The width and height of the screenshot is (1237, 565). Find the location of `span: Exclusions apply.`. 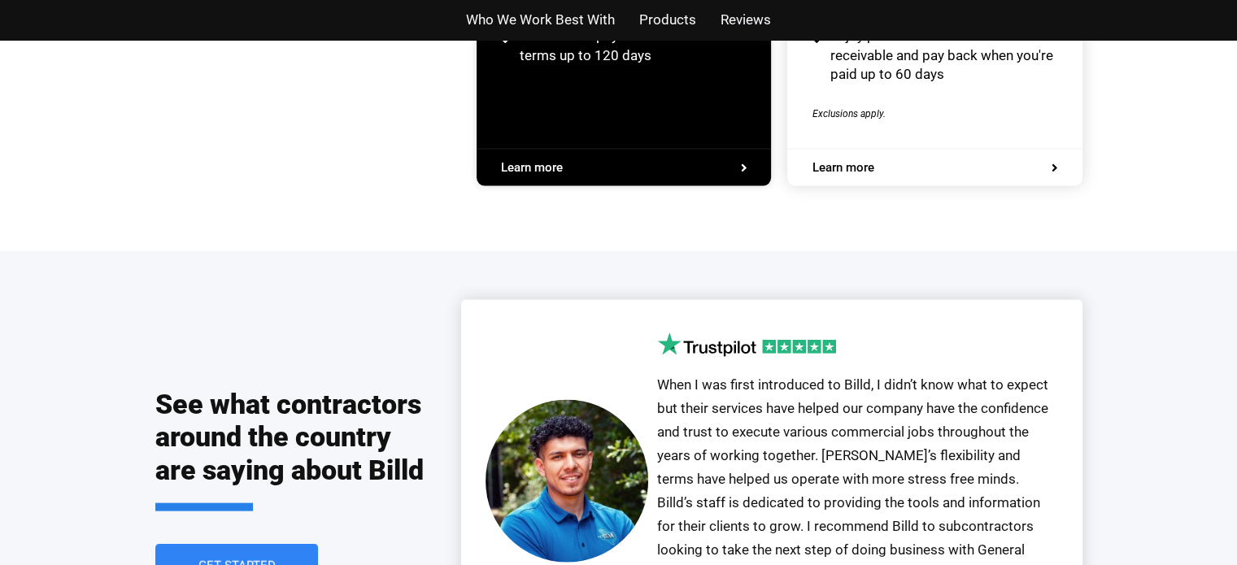

span: Exclusions apply. is located at coordinates (848, 114).